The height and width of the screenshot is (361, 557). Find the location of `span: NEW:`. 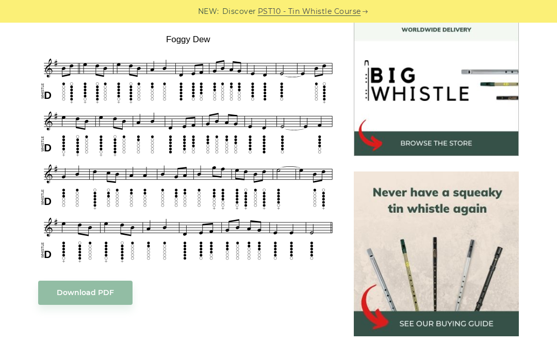

span: NEW: is located at coordinates (208, 11).